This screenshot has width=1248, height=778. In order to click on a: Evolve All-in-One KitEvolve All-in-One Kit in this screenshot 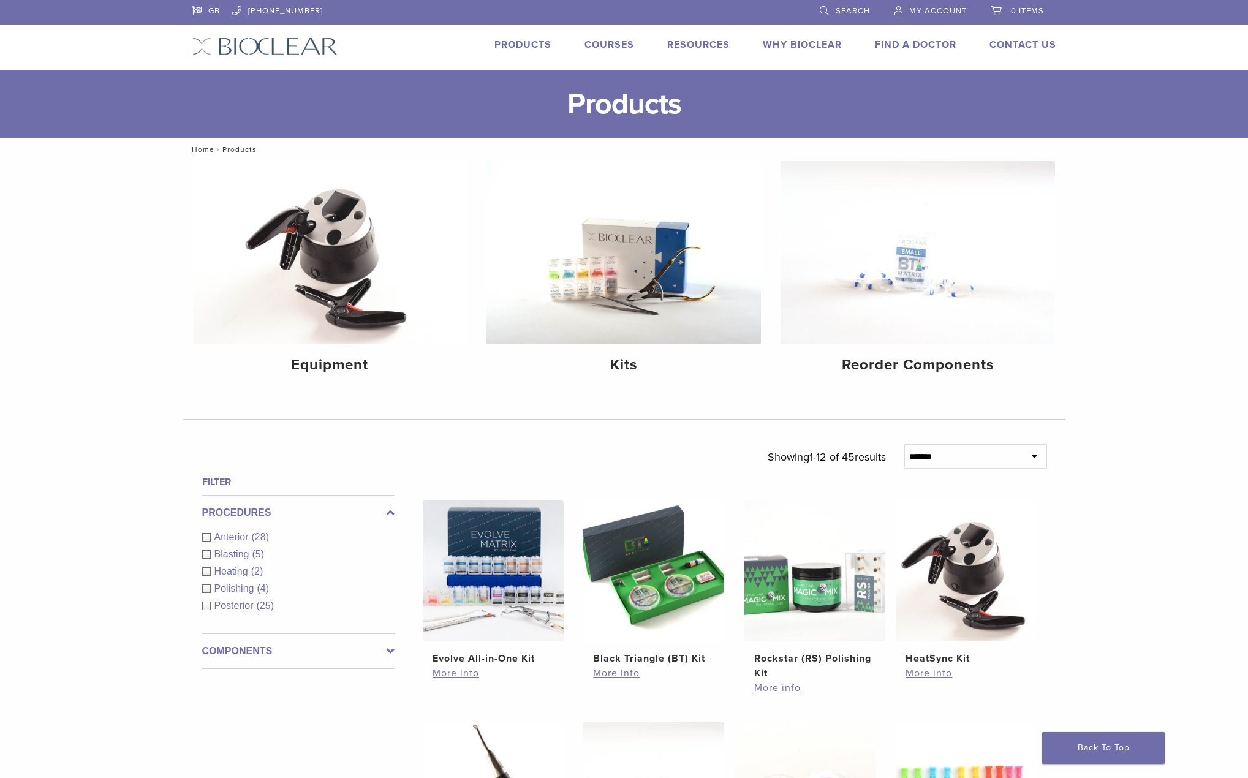, I will do `click(493, 583)`.